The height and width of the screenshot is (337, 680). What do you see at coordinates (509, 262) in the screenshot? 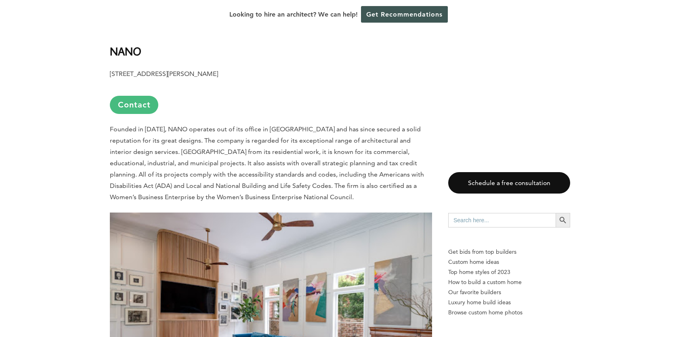
I see `a: Custom home ideas` at bounding box center [509, 262].